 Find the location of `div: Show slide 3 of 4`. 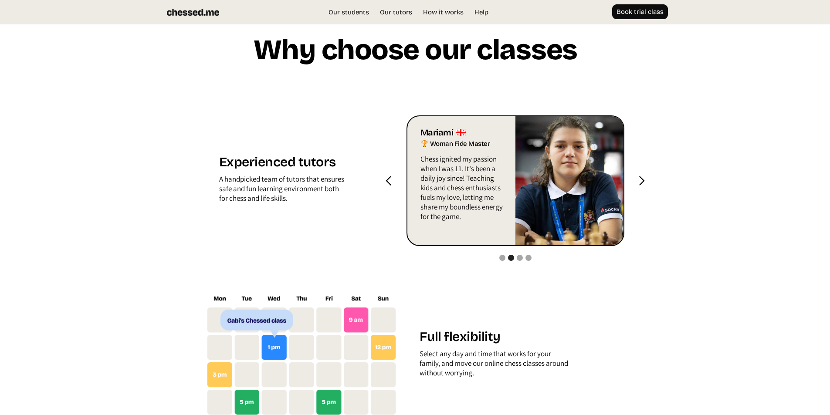

div: Show slide 3 of 4 is located at coordinates (520, 258).